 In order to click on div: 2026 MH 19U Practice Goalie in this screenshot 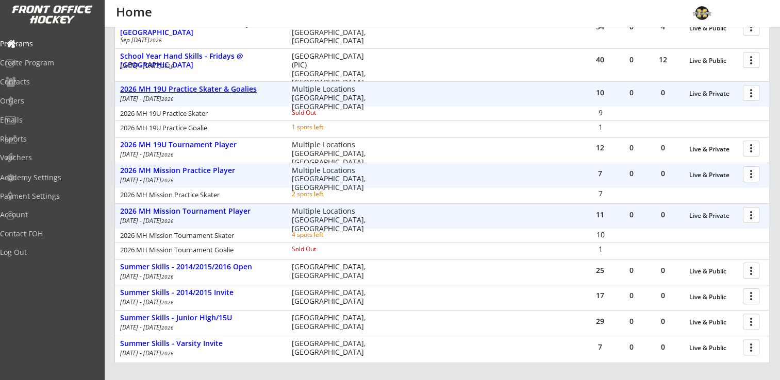, I will do `click(199, 128)`.